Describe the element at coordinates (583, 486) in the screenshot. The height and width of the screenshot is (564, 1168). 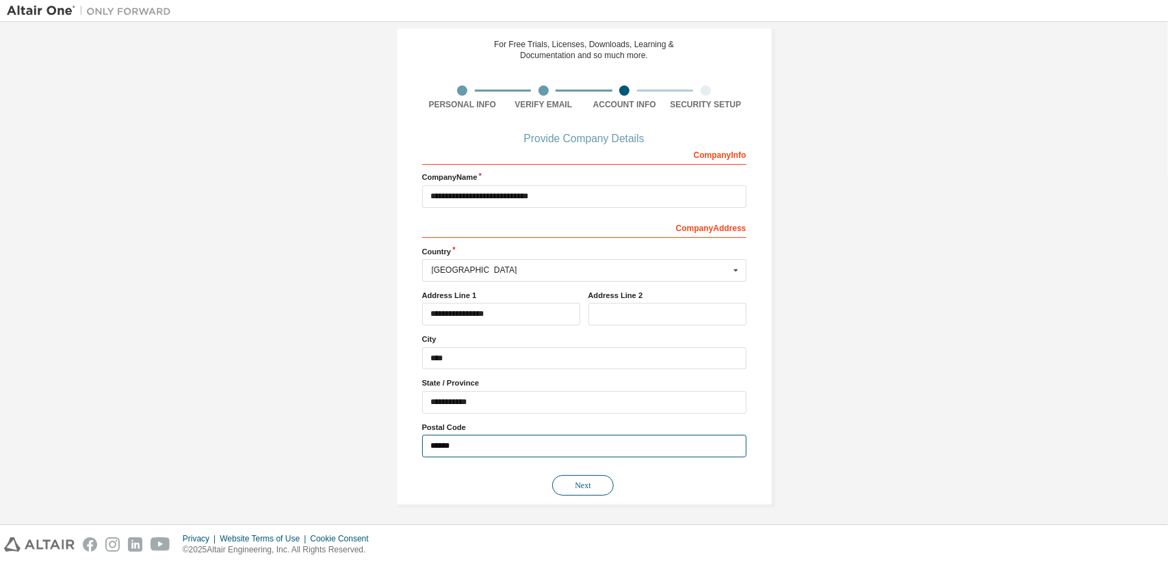
I see `button: Next` at that location.